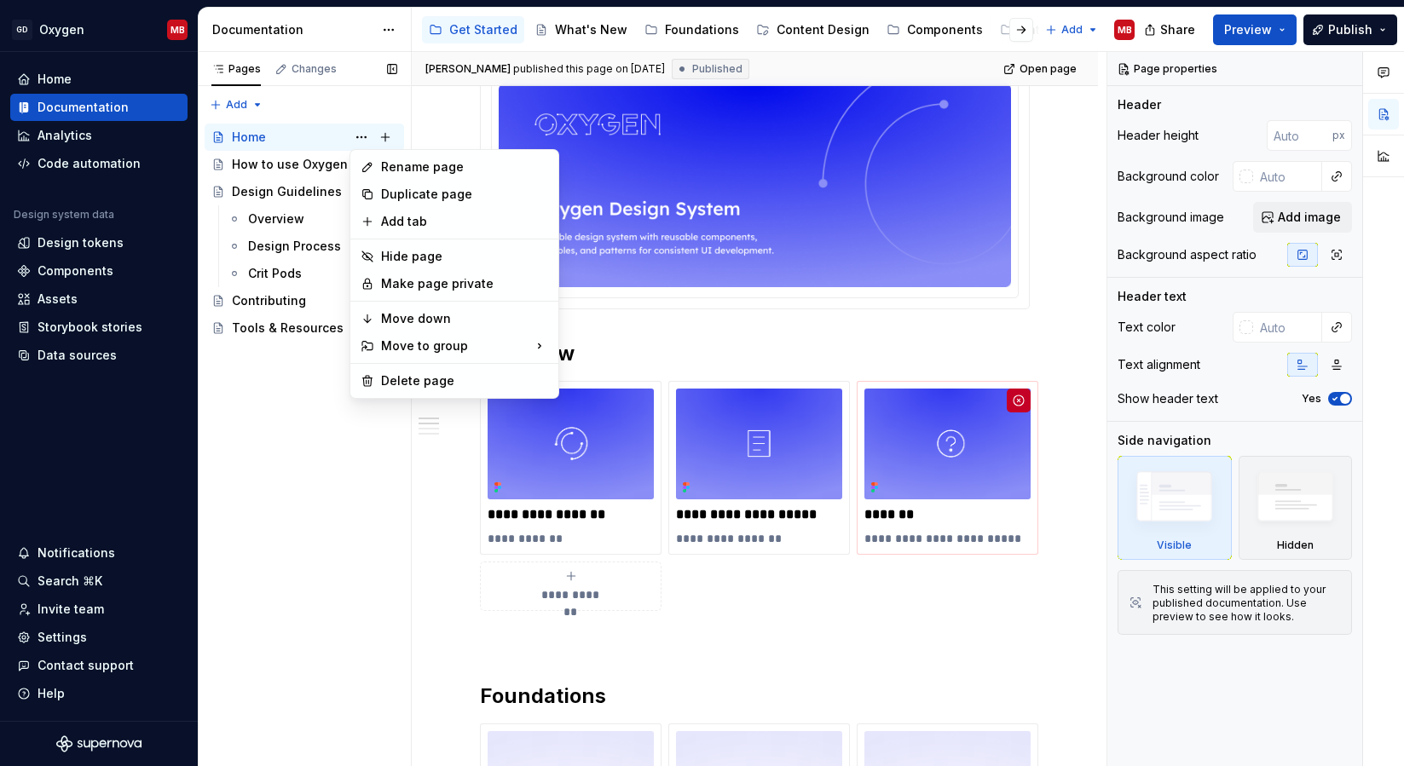 The image size is (1404, 766). I want to click on div: Move down, so click(465, 319).